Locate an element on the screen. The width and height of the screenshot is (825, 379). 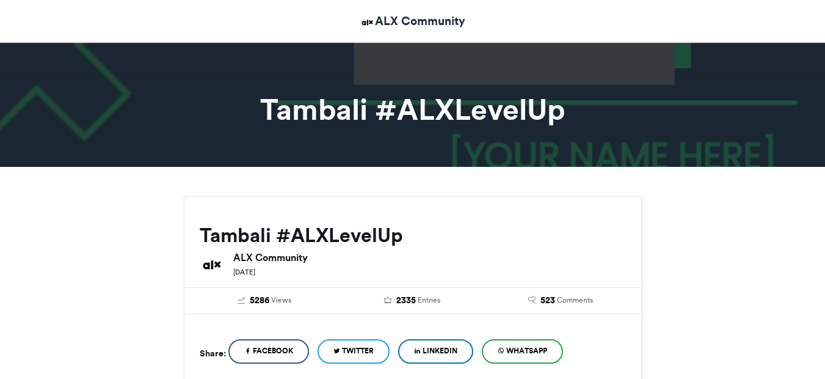
span: 523 is located at coordinates (548, 300).